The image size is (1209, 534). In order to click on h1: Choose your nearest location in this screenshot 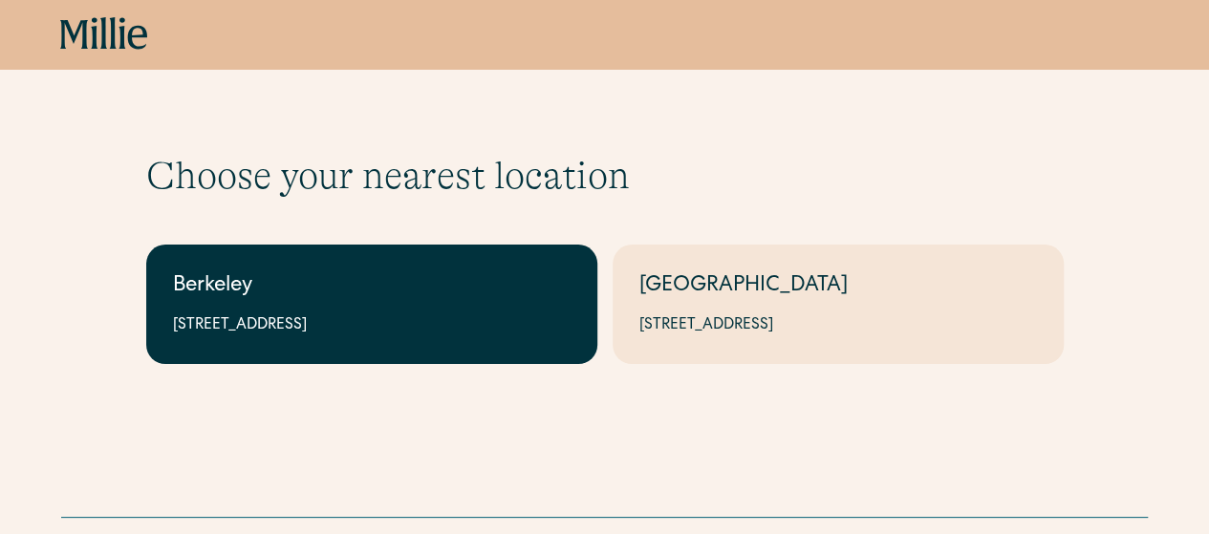, I will do `click(605, 176)`.